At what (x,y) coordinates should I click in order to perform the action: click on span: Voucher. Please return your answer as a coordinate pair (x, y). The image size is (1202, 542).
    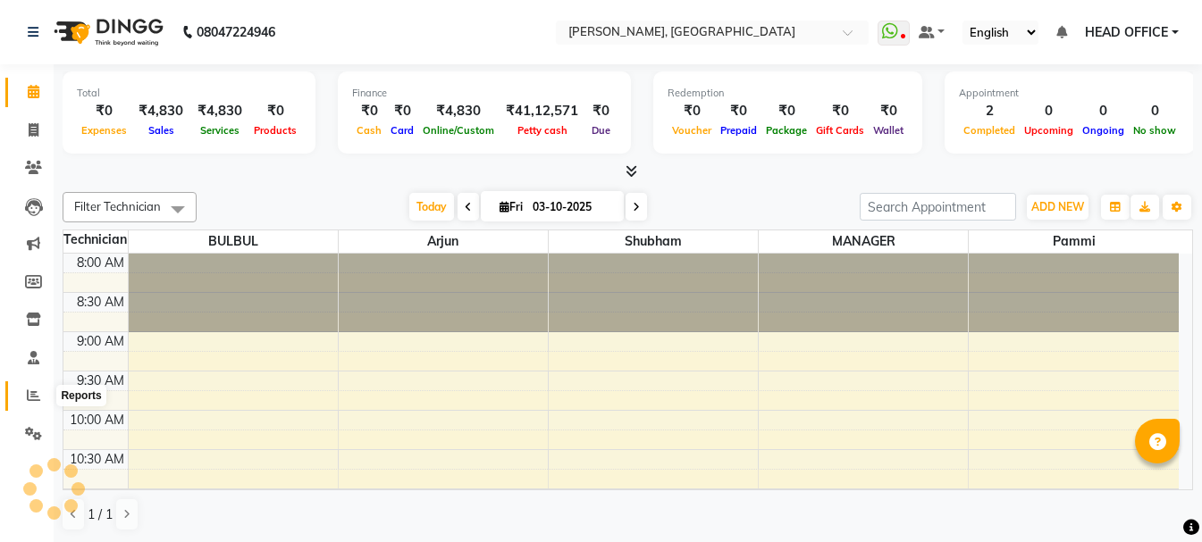
    Looking at the image, I should click on (692, 130).